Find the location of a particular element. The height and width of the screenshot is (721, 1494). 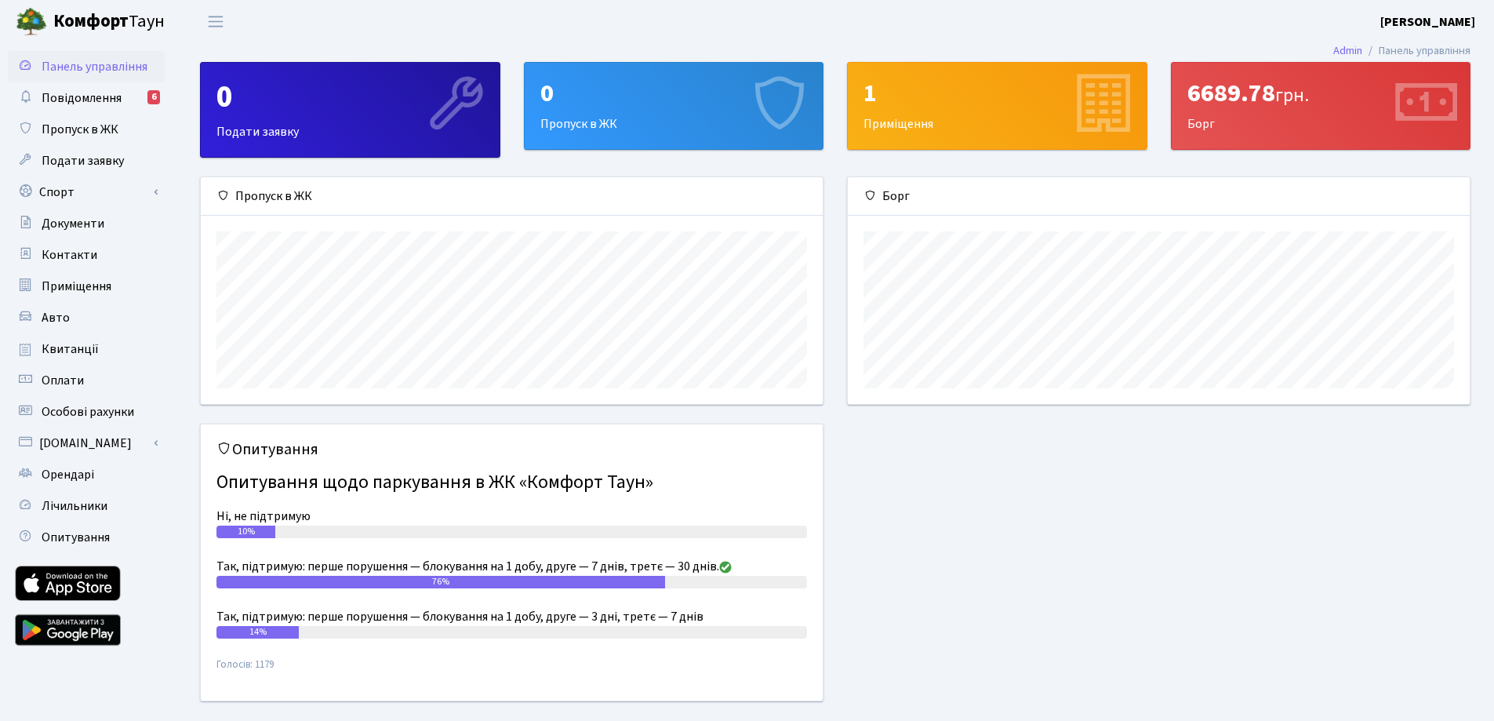

div: 1 is located at coordinates (997, 93).